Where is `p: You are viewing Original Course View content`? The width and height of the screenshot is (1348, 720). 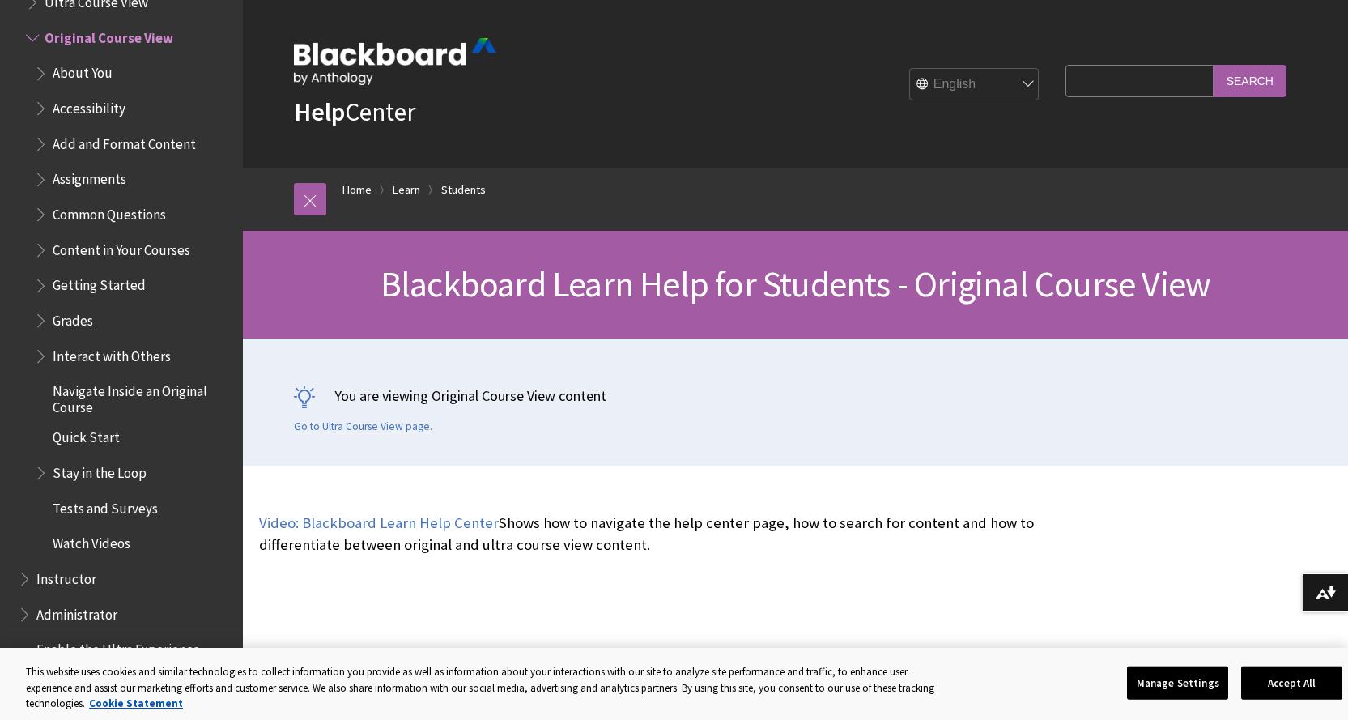 p: You are viewing Original Course View content is located at coordinates (796, 395).